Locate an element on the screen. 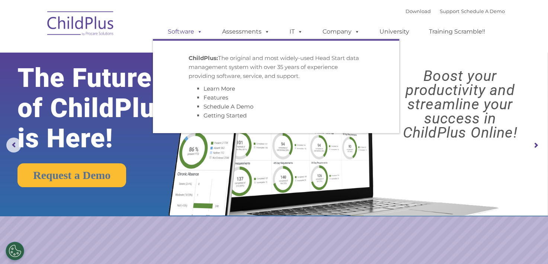 The image size is (548, 264). a: Software is located at coordinates (185, 32).